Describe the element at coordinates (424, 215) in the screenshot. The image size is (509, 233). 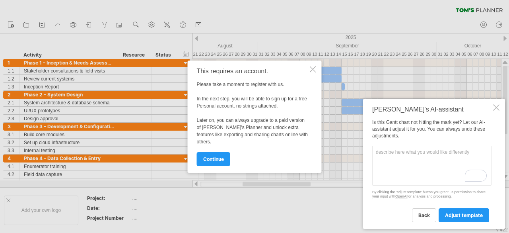
I see `a: back` at that location.